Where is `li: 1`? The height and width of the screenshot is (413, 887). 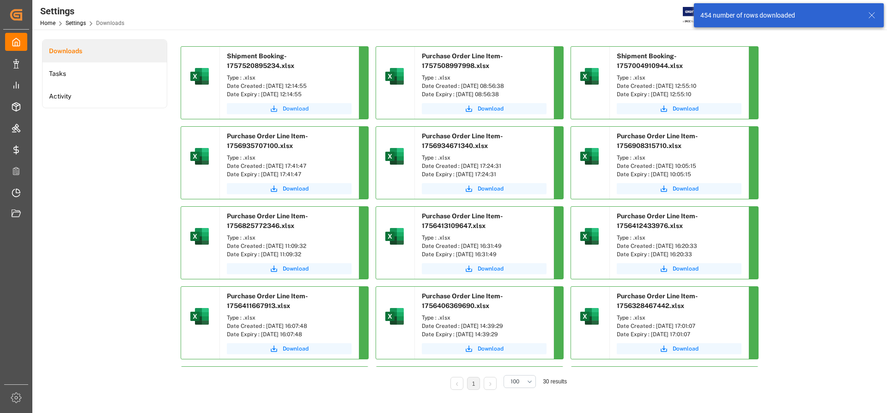 li: 1 is located at coordinates (474, 383).